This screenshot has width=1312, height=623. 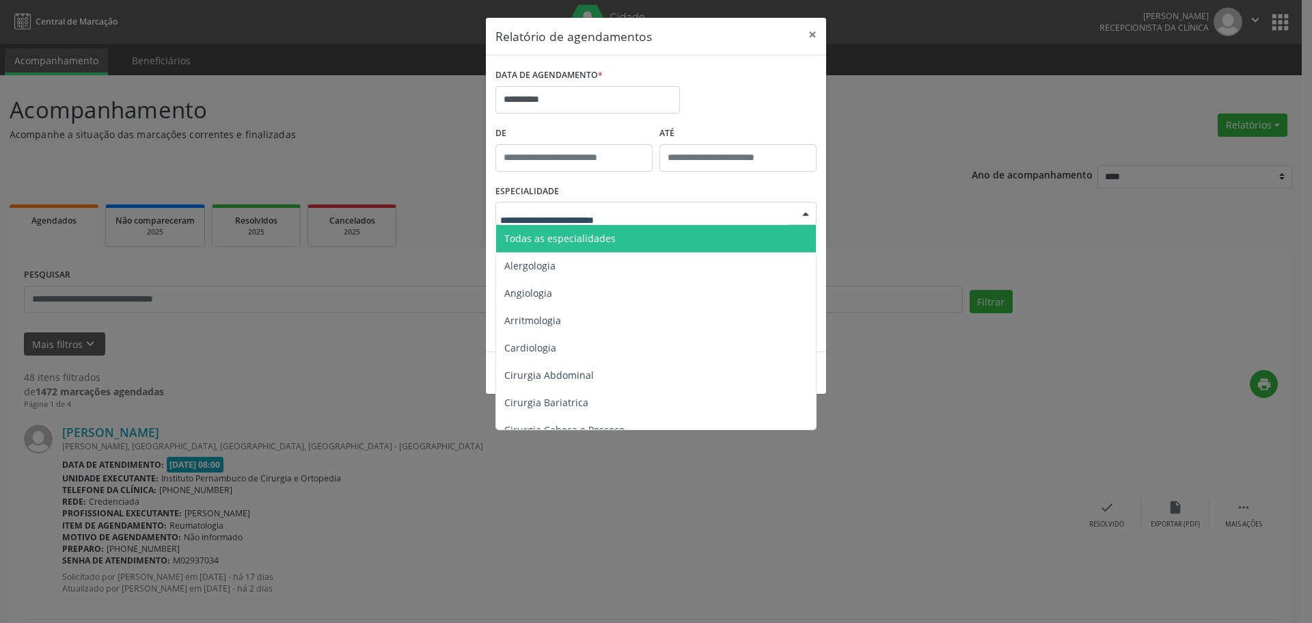 I want to click on span: Alergologia, so click(x=530, y=265).